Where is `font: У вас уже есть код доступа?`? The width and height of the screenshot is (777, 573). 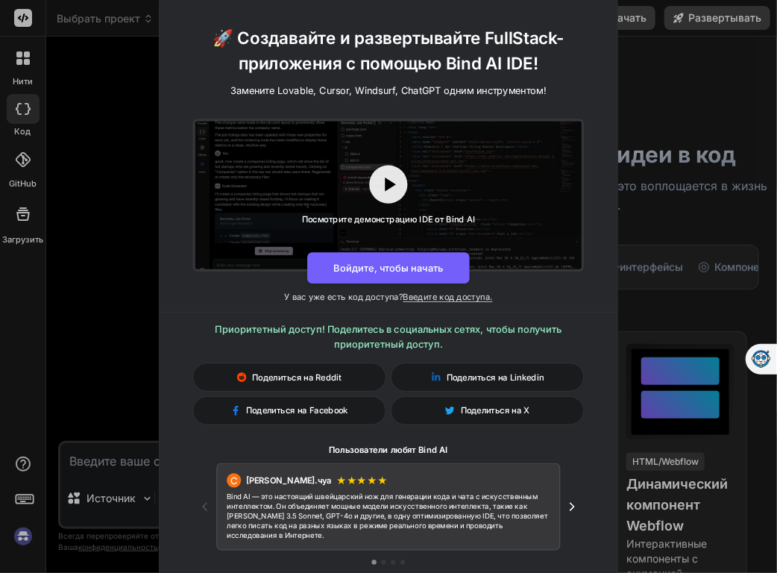
font: У вас уже есть код доступа? is located at coordinates (343, 296).